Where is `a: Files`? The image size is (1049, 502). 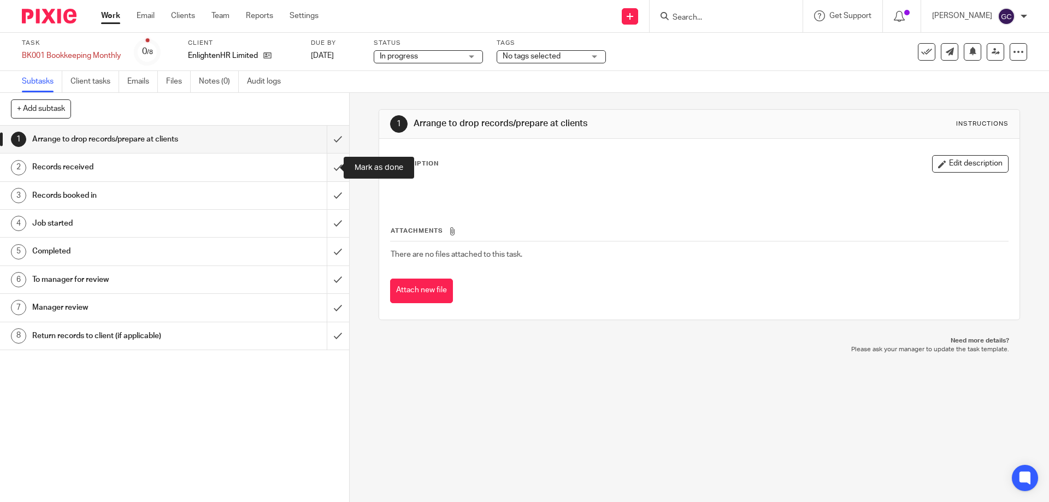
a: Files is located at coordinates (178, 81).